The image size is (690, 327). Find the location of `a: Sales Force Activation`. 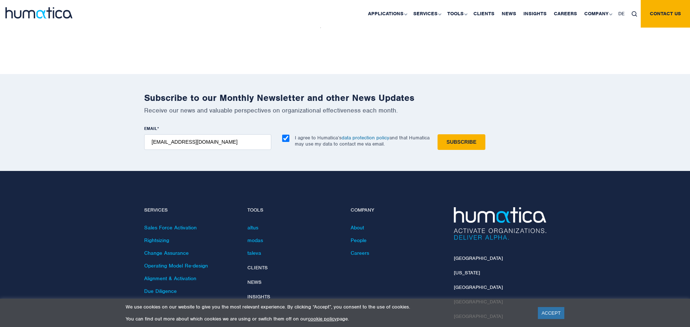

a: Sales Force Activation is located at coordinates (170, 227).